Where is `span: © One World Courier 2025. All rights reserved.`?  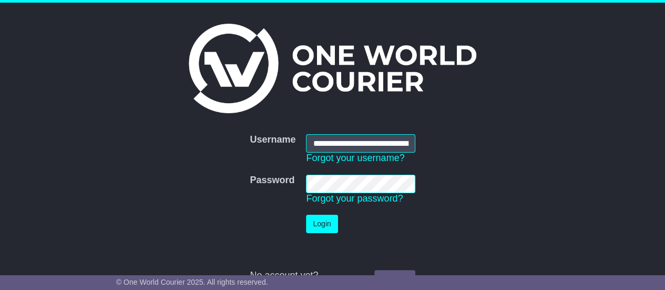 span: © One World Courier 2025. All rights reserved. is located at coordinates (192, 282).